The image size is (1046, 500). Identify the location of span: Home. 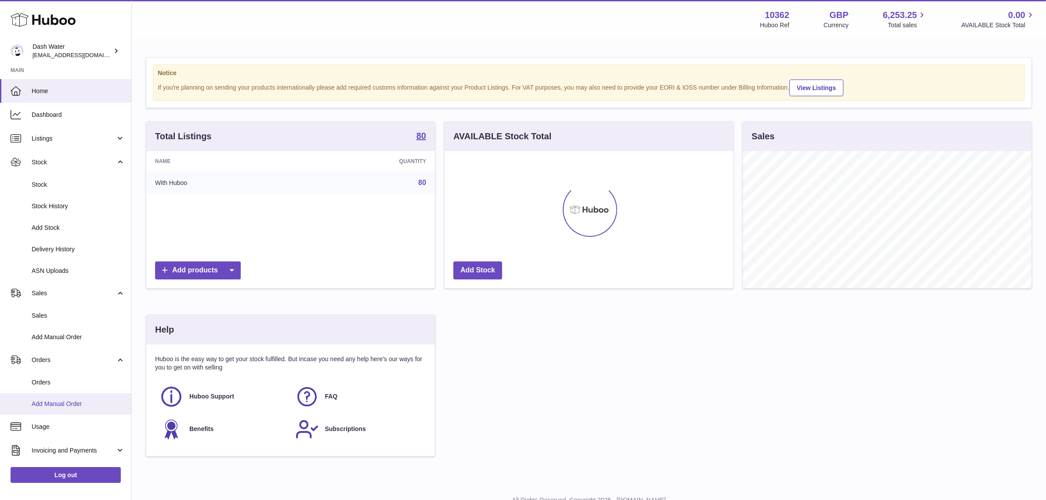
(78, 91).